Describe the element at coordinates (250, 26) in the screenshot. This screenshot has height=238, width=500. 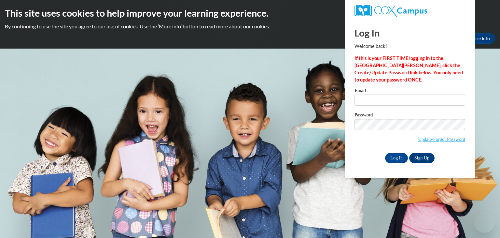
I see `p: By continuing to use the site you agree to our use of cookies. Use the ‘More info’ button to read...` at that location.